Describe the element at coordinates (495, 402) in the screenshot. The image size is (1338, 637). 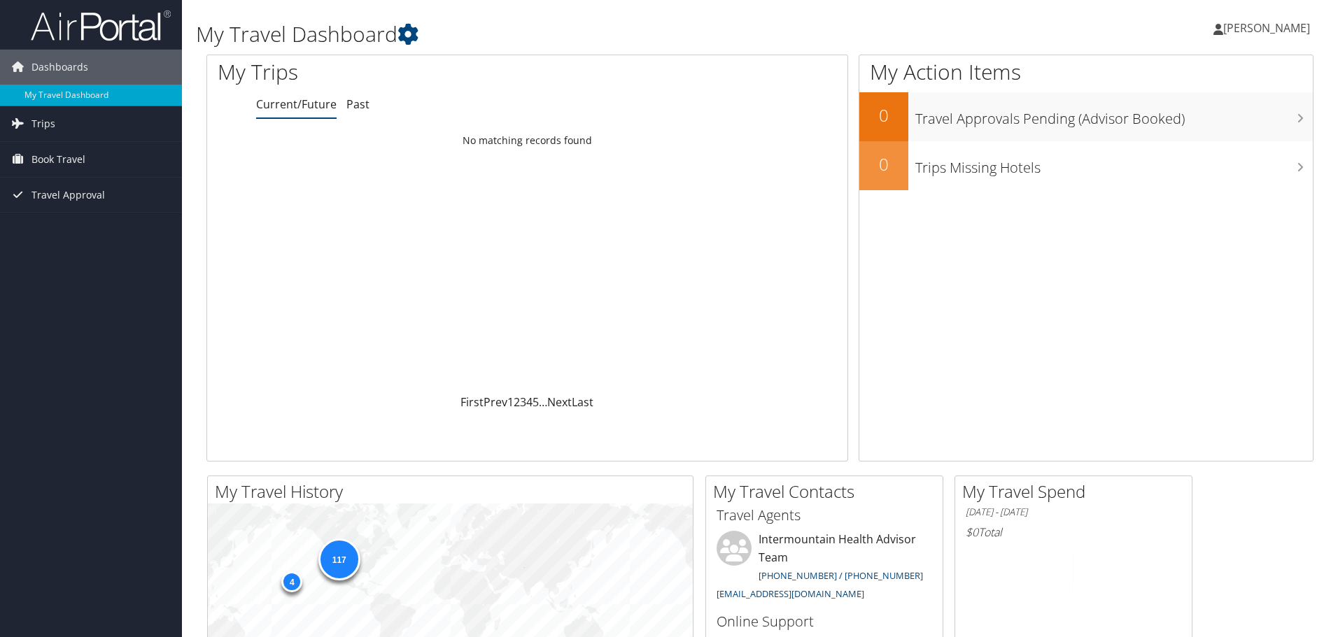
I see `a: Prev` at that location.